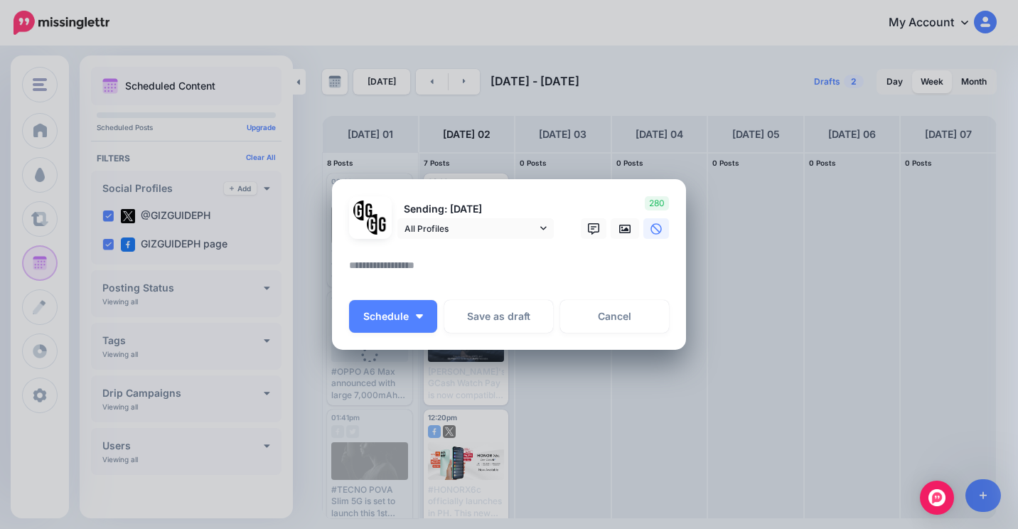  I want to click on img: JT5sWCfR-79925.png, so click(377, 224).